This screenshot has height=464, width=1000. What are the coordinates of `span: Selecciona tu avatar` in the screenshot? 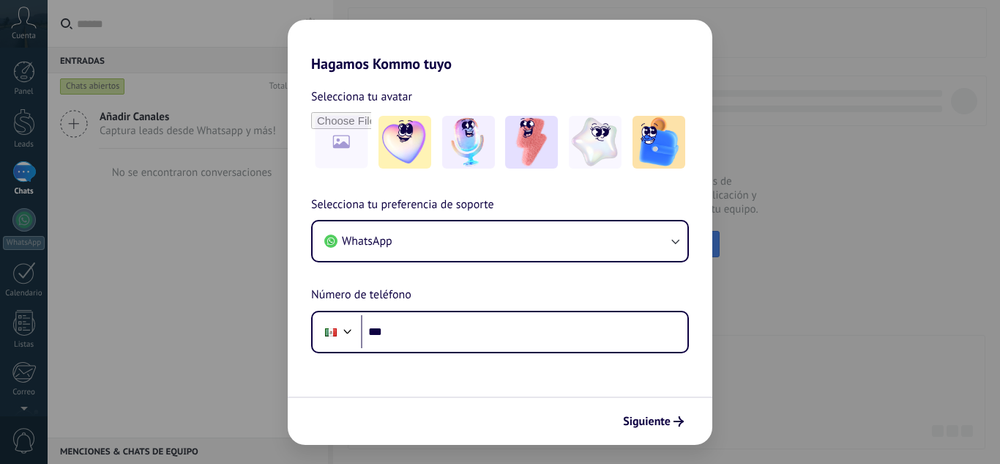 It's located at (362, 97).